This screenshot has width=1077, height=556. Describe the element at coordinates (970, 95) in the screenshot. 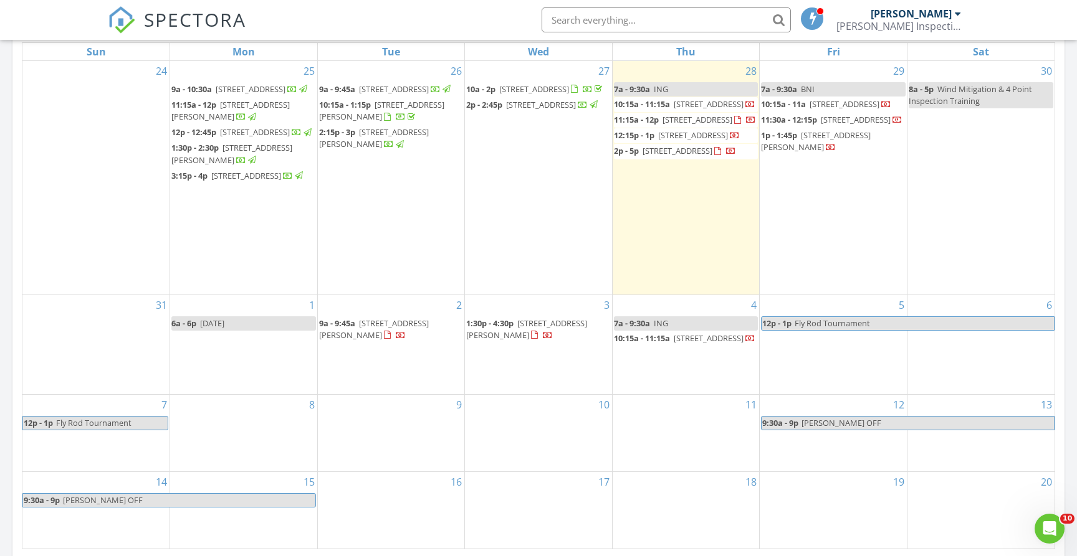

I see `span: Wind Mitigation & 4 Point Inspection Training` at that location.